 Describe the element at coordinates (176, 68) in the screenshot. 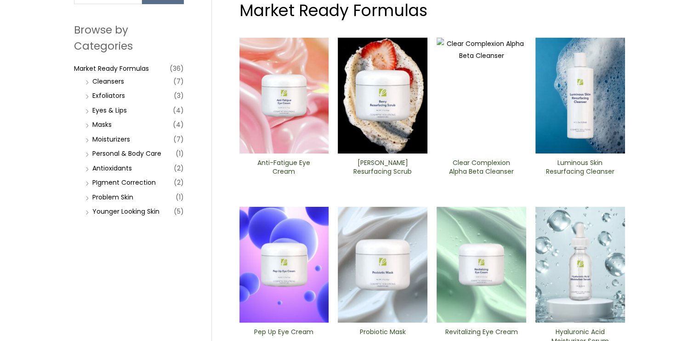

I see `span: (36)` at that location.